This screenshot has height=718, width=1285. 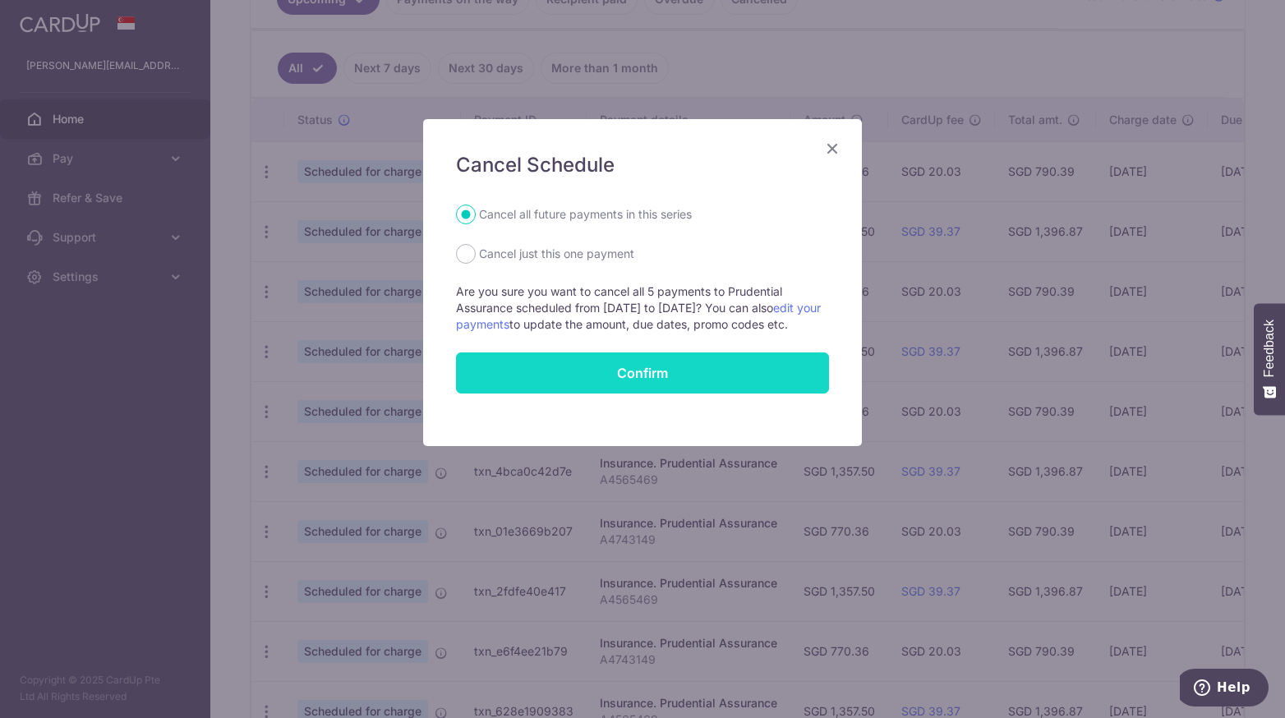 What do you see at coordinates (556, 254) in the screenshot?
I see `label: Cancel just this one payment` at bounding box center [556, 254].